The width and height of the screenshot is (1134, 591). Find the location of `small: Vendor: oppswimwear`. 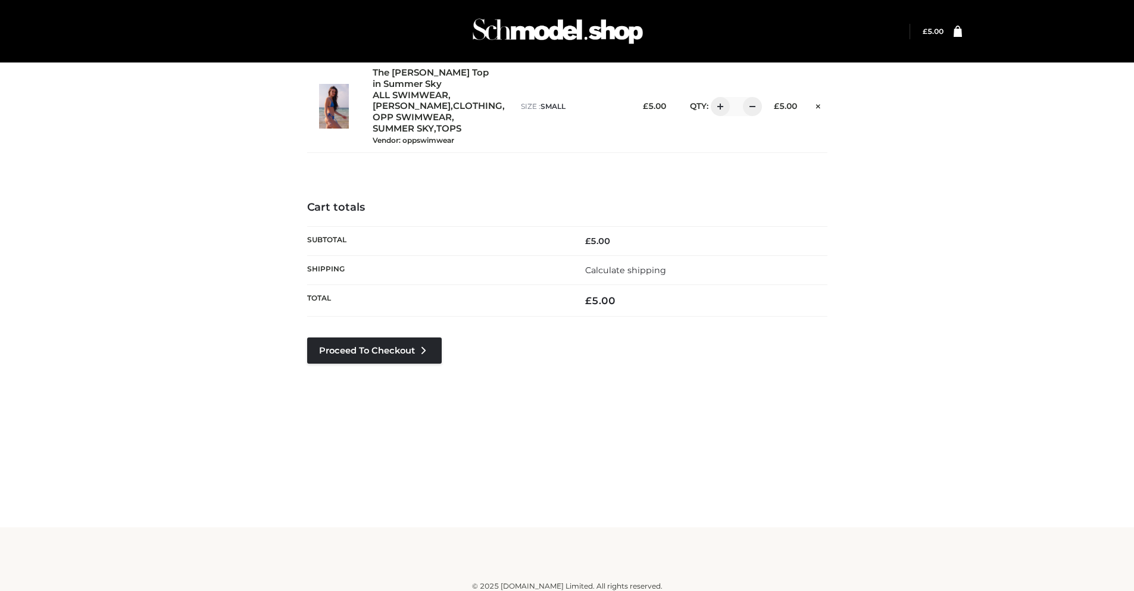

small: Vendor: oppswimwear is located at coordinates (413, 140).